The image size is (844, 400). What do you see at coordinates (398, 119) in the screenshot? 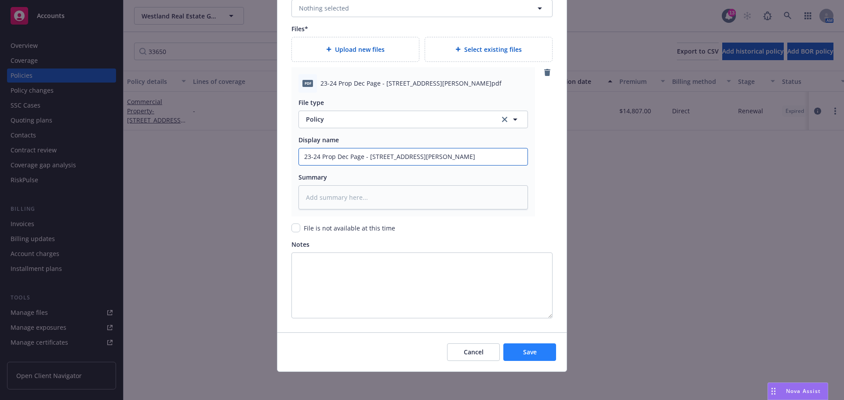
I see `span: Policy` at bounding box center [398, 119].